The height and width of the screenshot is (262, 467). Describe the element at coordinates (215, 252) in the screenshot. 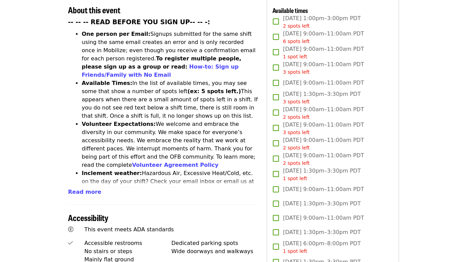

I see `div: Wide doorways and walkways` at that location.